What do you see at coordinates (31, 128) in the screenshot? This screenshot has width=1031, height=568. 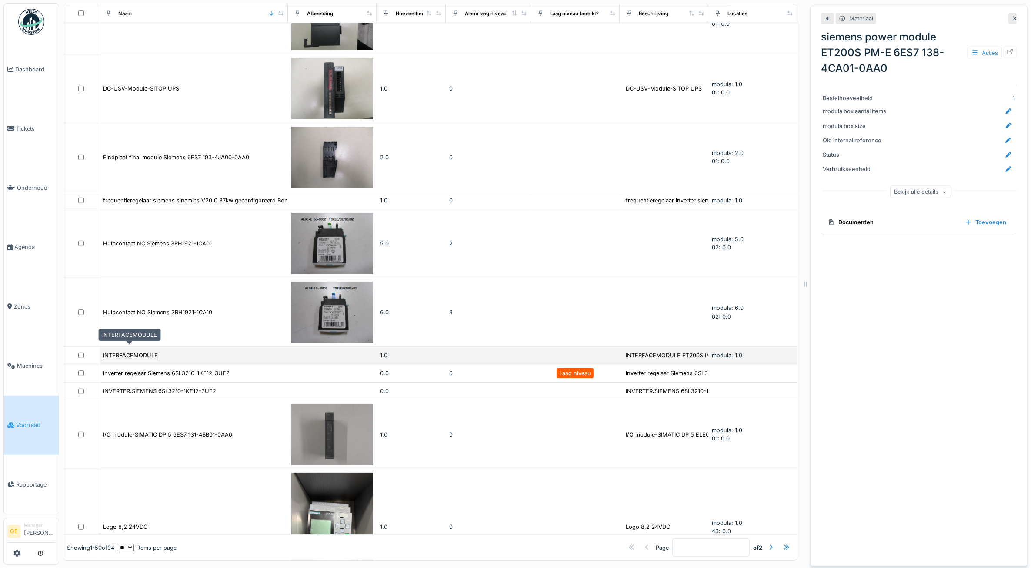 I see `a: Tickets` at bounding box center [31, 128].